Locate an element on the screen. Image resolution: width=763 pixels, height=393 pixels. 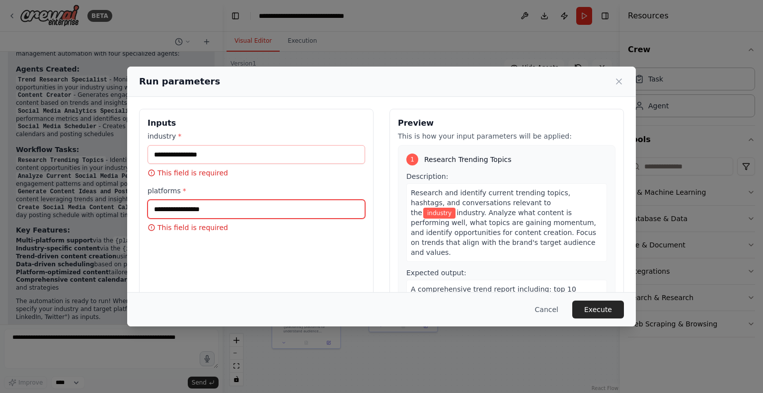
button: Execute is located at coordinates (598, 310).